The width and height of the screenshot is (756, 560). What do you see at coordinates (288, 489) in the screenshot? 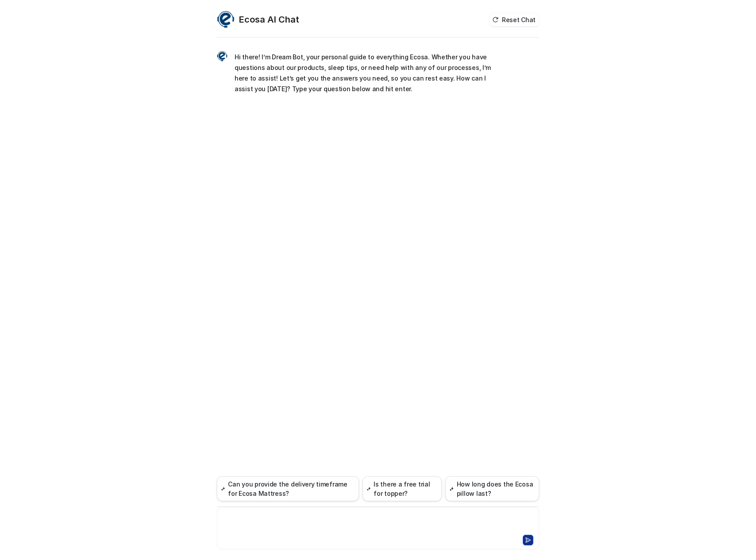
I see `button: Can you provide the delivery timeframe for Ecosa Mattress?` at bounding box center [288, 489].